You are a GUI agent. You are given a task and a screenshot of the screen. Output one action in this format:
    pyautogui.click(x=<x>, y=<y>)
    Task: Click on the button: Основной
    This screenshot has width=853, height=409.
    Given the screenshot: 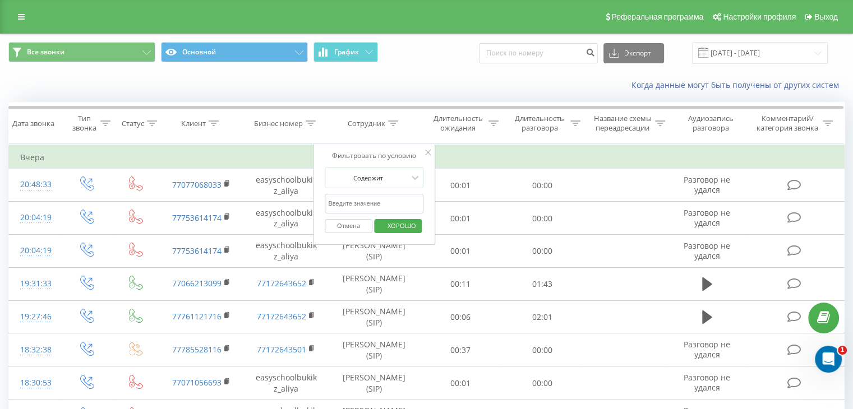 What is the action you would take?
    pyautogui.click(x=234, y=52)
    